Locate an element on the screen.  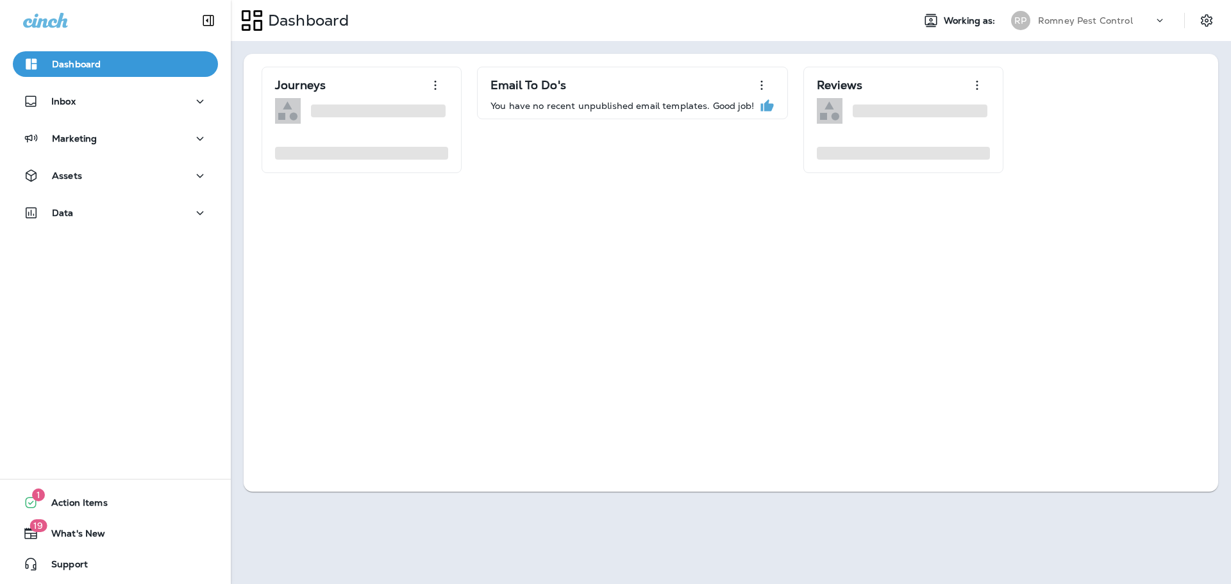
button: Marketing is located at coordinates (115, 139).